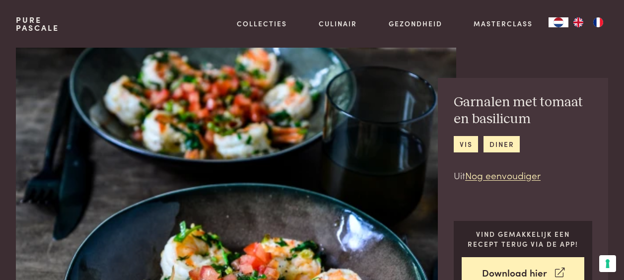  What do you see at coordinates (416, 23) in the screenshot?
I see `a: Gezondheid` at bounding box center [416, 23].